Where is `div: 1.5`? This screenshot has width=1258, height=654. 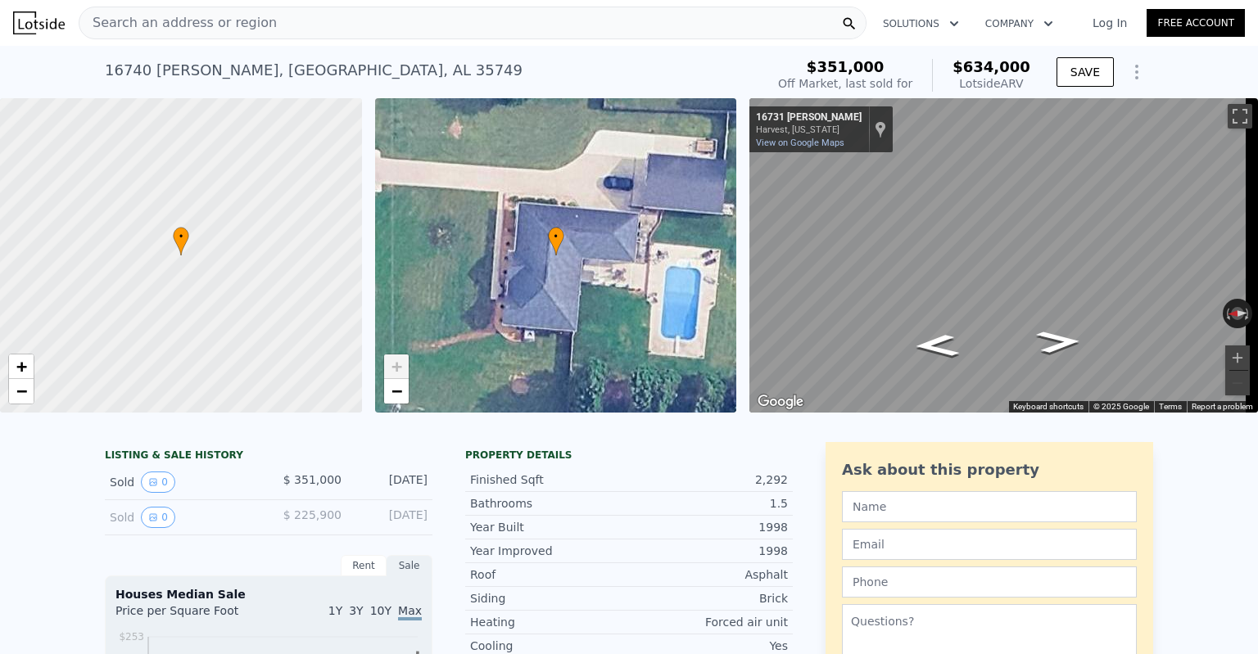 div: 1.5 is located at coordinates (708, 504).